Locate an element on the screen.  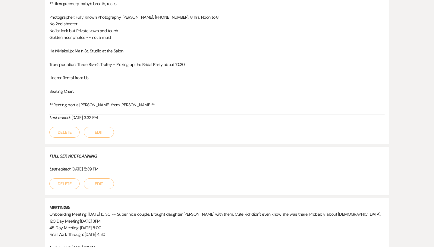
p: Transportation: Three River's Trolley - Picking up the Bridal Party about 10:30 is located at coordinates (217, 64).